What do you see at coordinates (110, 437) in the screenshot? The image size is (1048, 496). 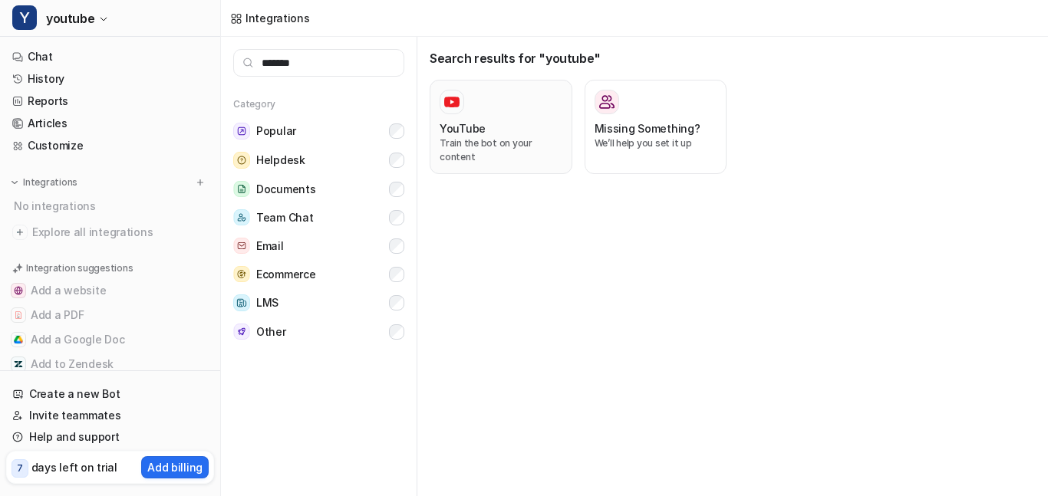 I see `a: Help and support` at bounding box center [110, 437].